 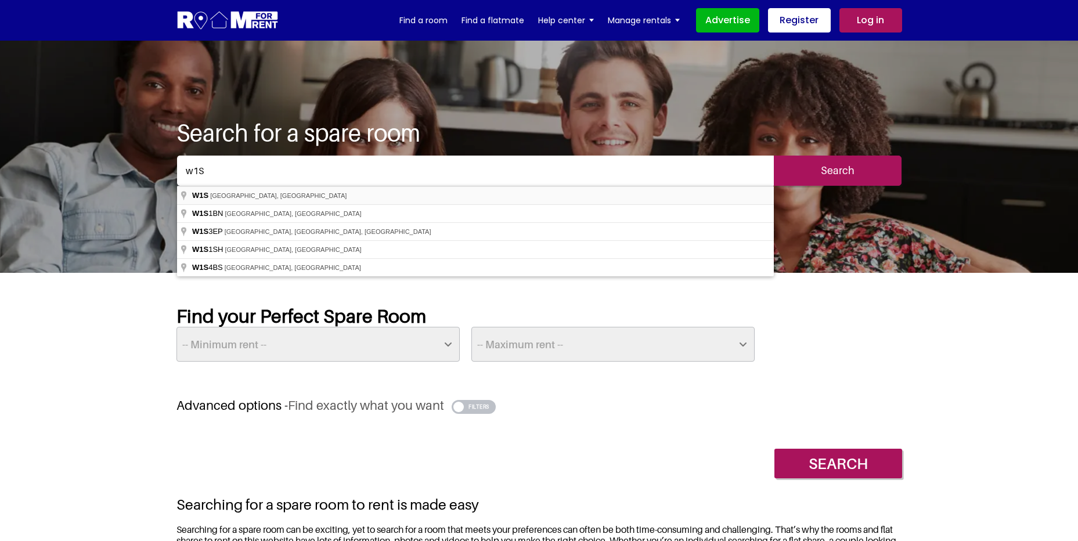 I want to click on span: 1BN, so click(x=208, y=213).